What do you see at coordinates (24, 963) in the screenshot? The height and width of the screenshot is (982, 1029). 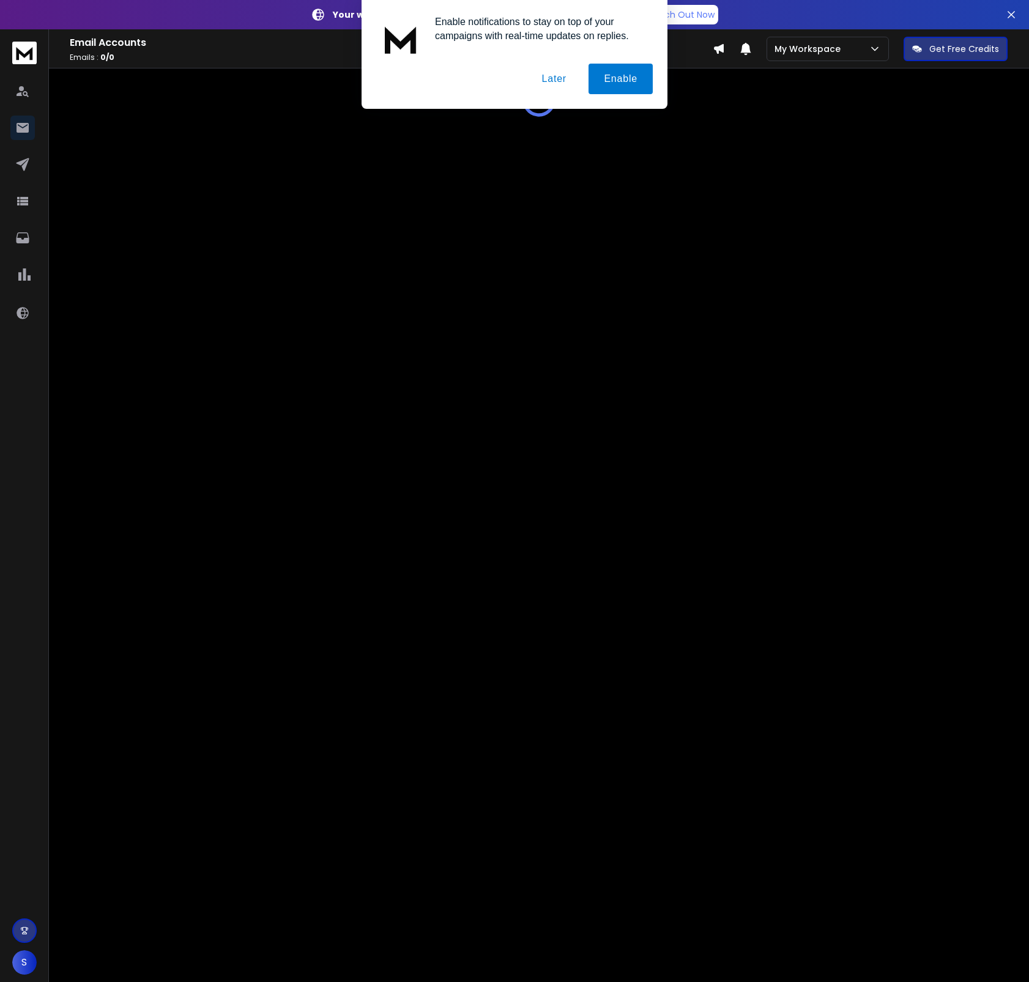 I see `span: S` at bounding box center [24, 963].